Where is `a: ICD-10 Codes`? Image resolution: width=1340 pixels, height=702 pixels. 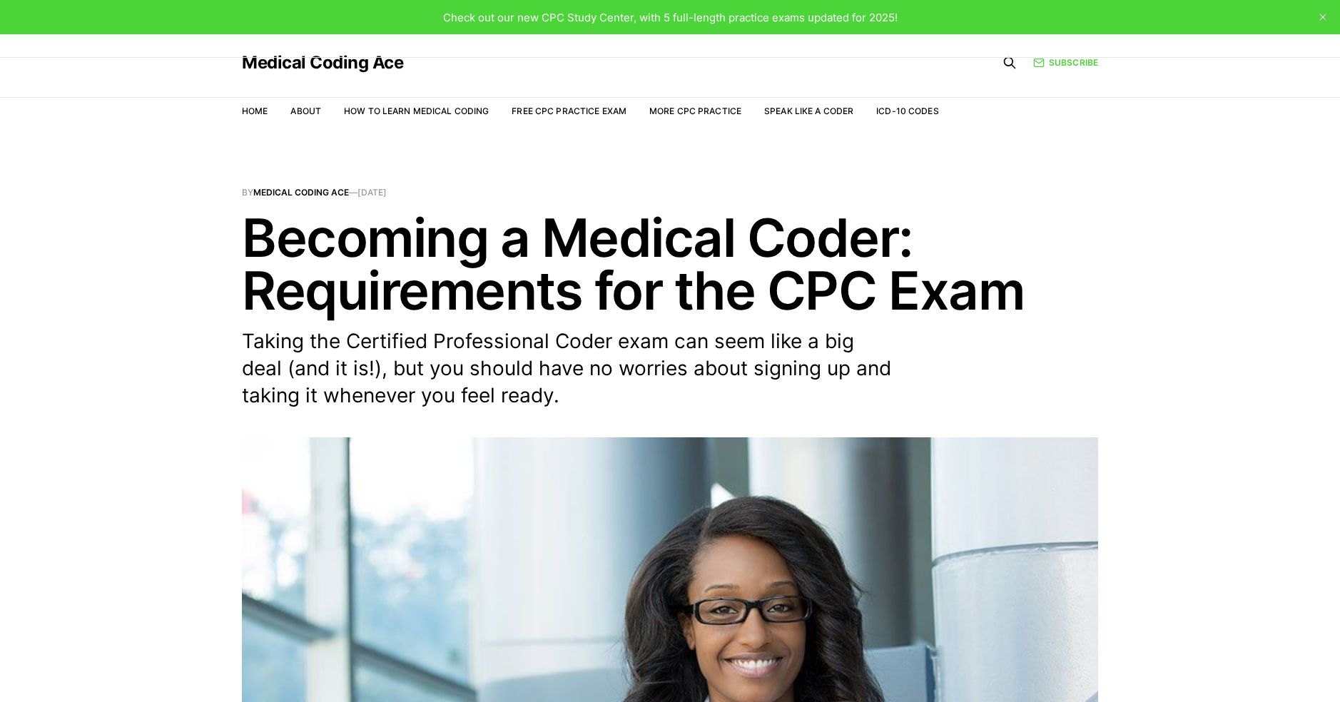
a: ICD-10 Codes is located at coordinates (907, 111).